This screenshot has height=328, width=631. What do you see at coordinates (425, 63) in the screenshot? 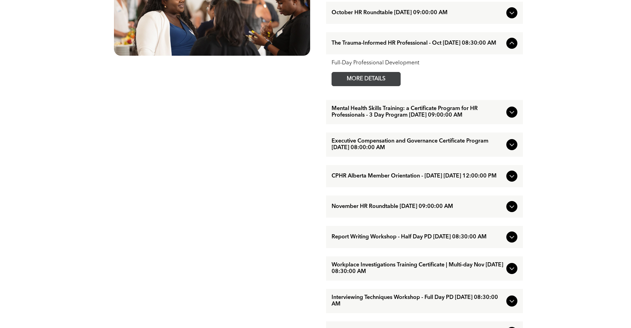
I see `div: Full-Day Professional Development` at bounding box center [425, 63].